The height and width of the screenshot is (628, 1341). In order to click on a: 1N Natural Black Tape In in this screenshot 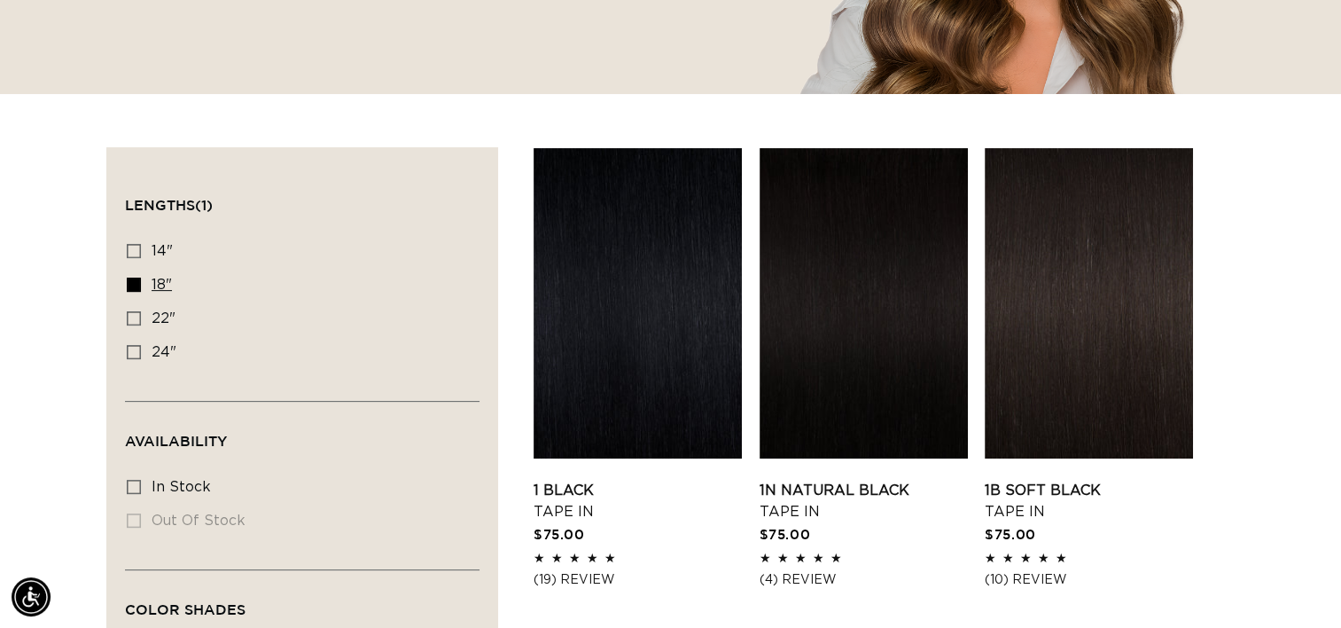, I will do `click(864, 501)`.